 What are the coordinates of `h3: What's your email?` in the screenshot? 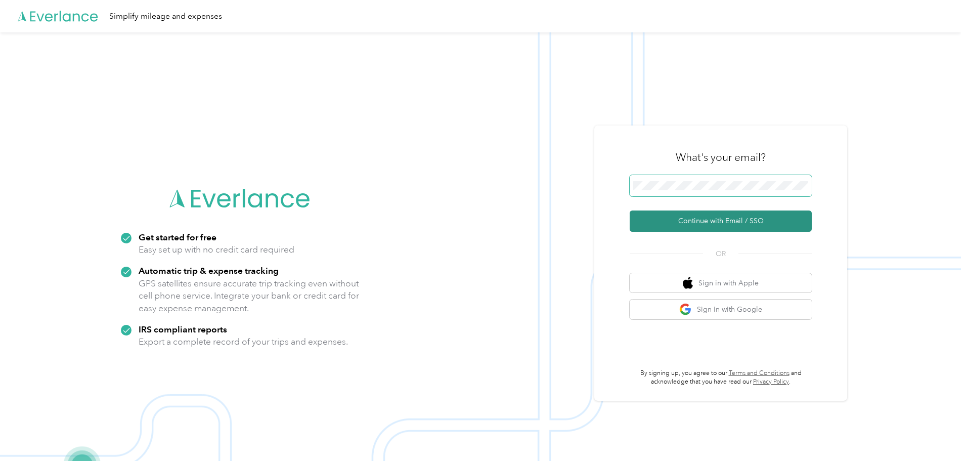 It's located at (721, 157).